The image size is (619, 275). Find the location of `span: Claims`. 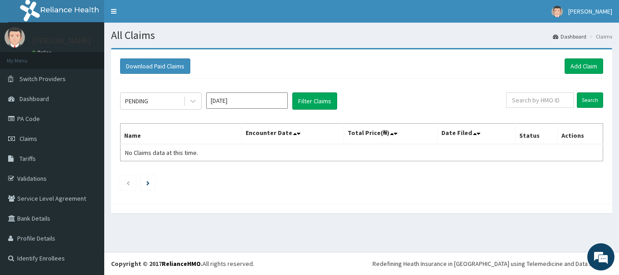

span: Claims is located at coordinates (28, 139).